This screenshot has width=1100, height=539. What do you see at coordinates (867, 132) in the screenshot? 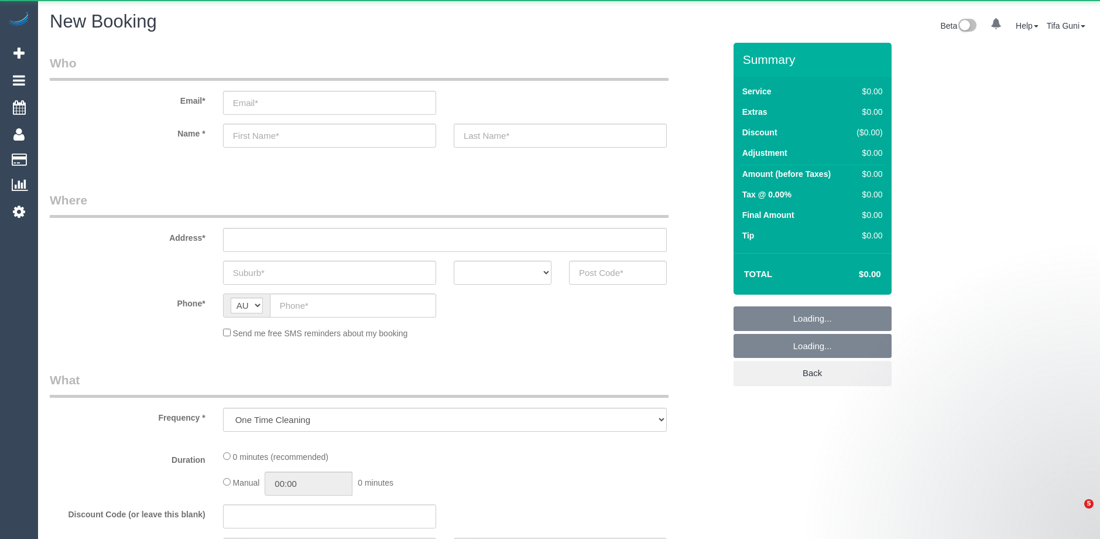
I see `div: ($0.00)` at bounding box center [867, 132].